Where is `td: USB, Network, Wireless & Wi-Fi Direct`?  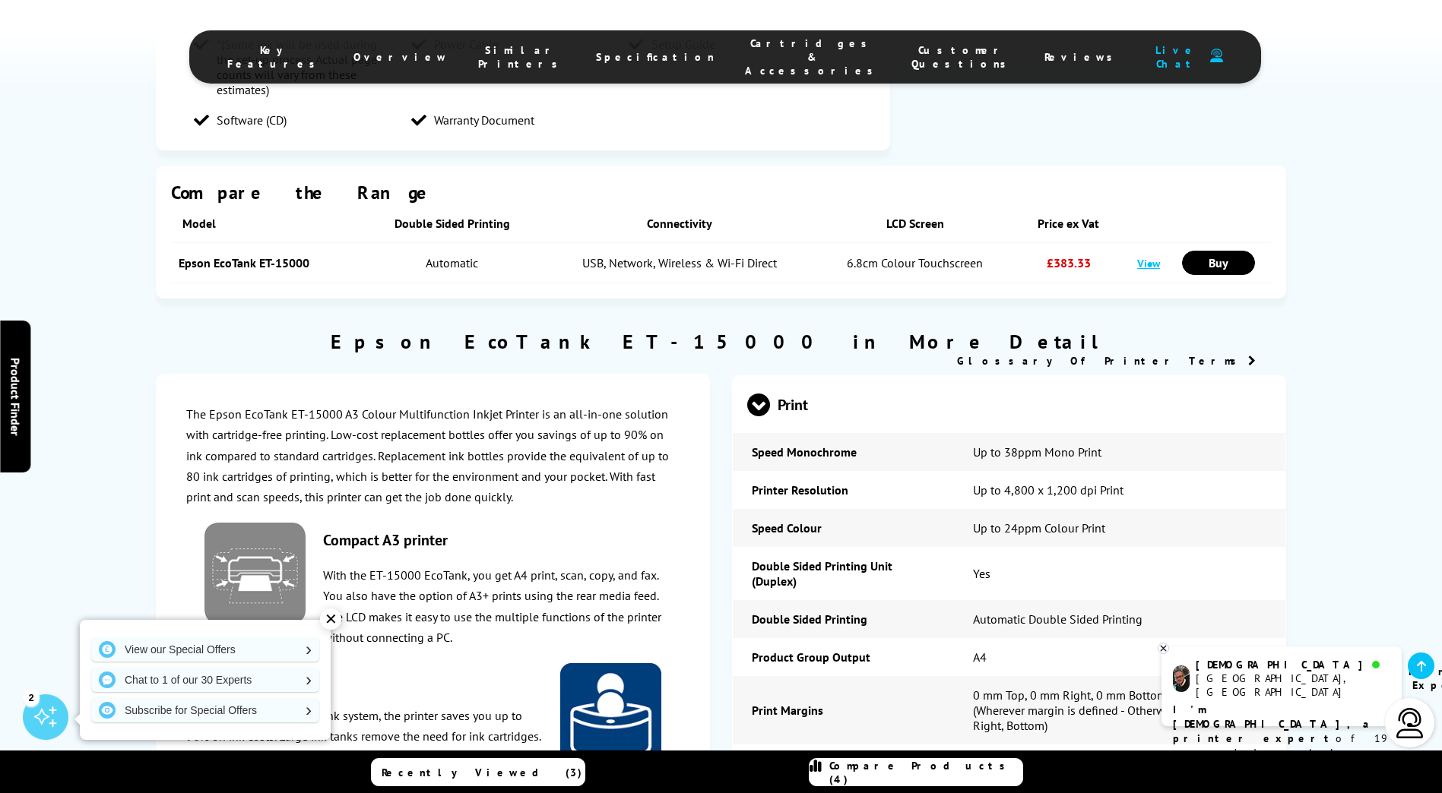
td: USB, Network, Wireless & Wi-Fi Direct is located at coordinates (679, 263).